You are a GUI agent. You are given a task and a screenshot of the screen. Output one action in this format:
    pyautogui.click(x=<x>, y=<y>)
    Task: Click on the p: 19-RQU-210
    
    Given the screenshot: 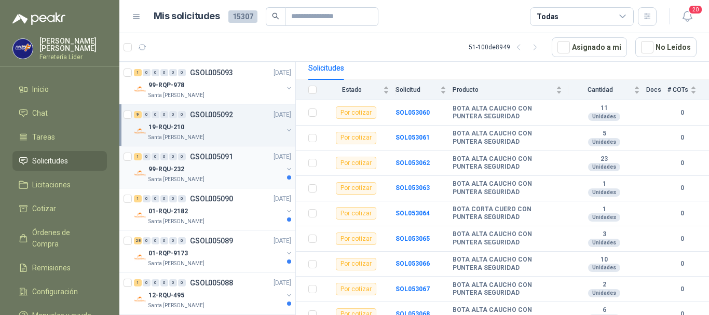 What is the action you would take?
    pyautogui.click(x=166, y=127)
    